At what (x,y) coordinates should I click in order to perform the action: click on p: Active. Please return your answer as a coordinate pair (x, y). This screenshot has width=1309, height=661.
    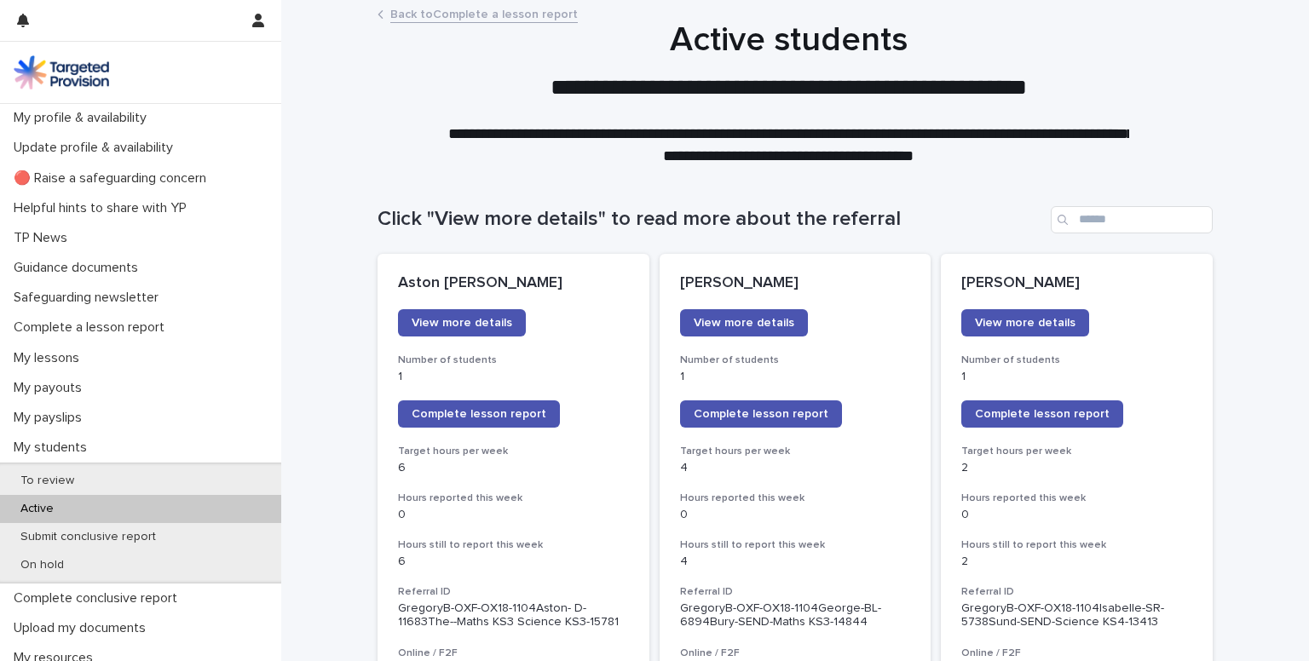
    Looking at the image, I should click on (37, 509).